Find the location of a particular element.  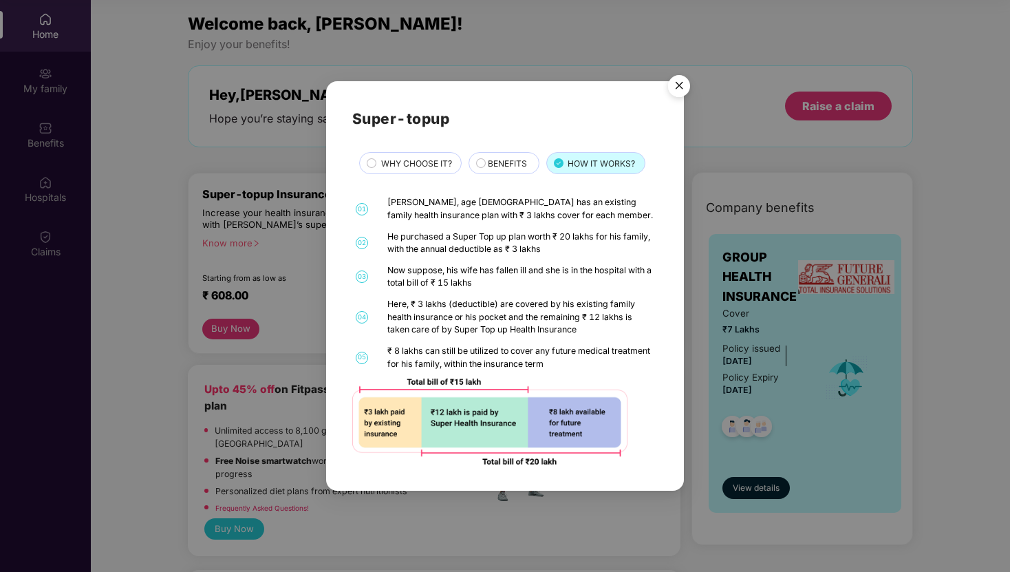

img: svg+xml;base64,PHN2ZyB4bWxucz0iaHR0cDovL3d3dy53My5vcmcvMjAwMC9zdmciIHdpZHRoPSI1NiIgaGVpZ2h0PSI1Ni... is located at coordinates (679, 88).